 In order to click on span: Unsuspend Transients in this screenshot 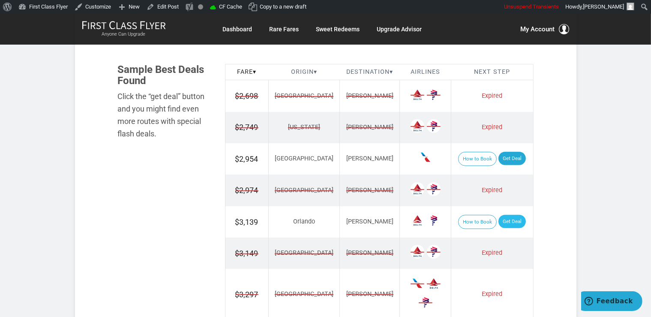, I will do `click(531, 6)`.